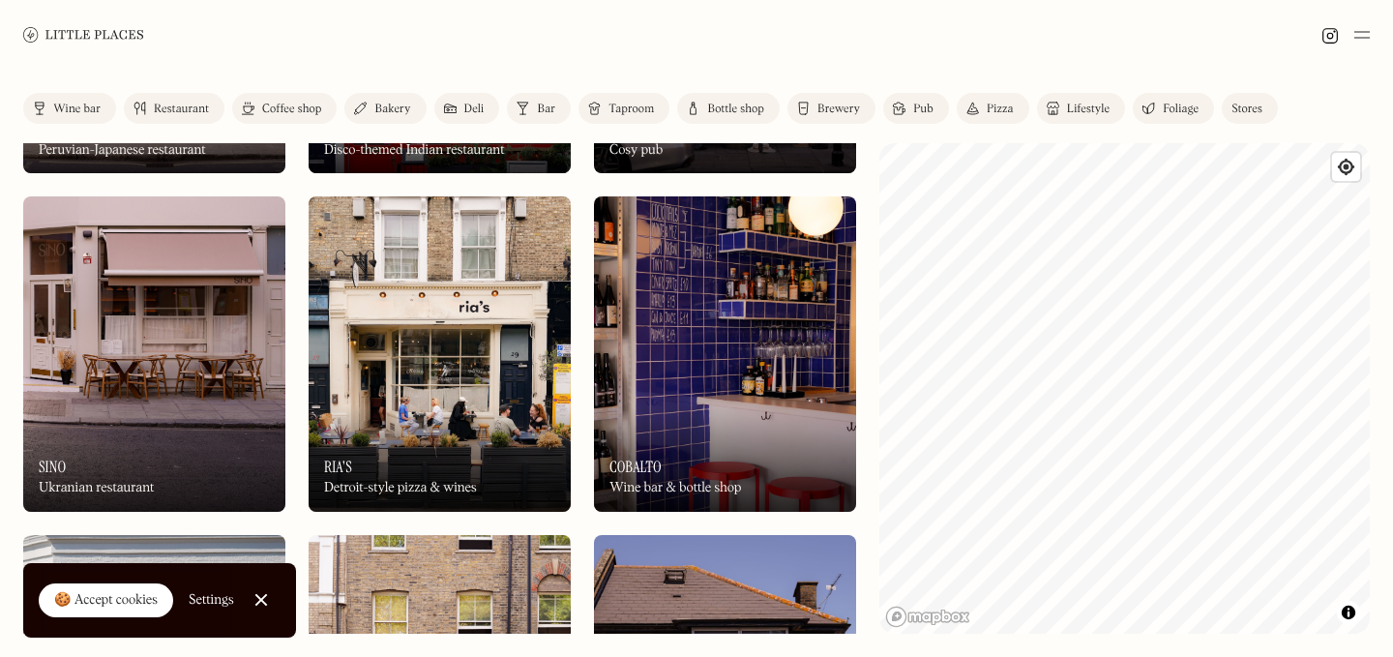 This screenshot has height=657, width=1393. I want to click on a: Pizza, so click(993, 108).